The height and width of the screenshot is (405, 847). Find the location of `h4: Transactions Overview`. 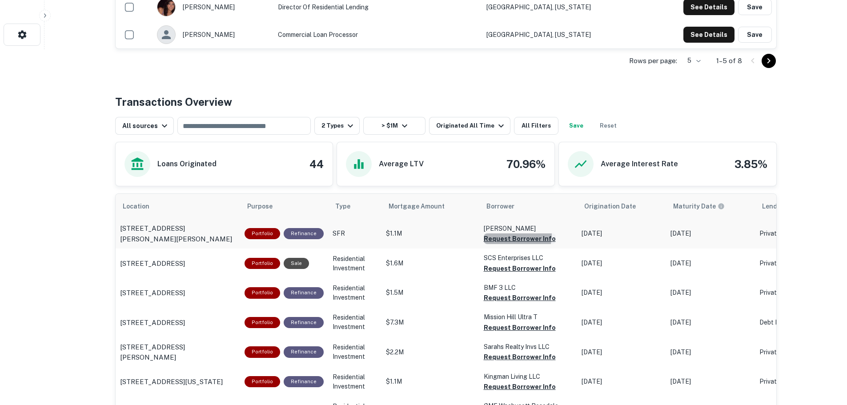

h4: Transactions Overview is located at coordinates (173, 102).